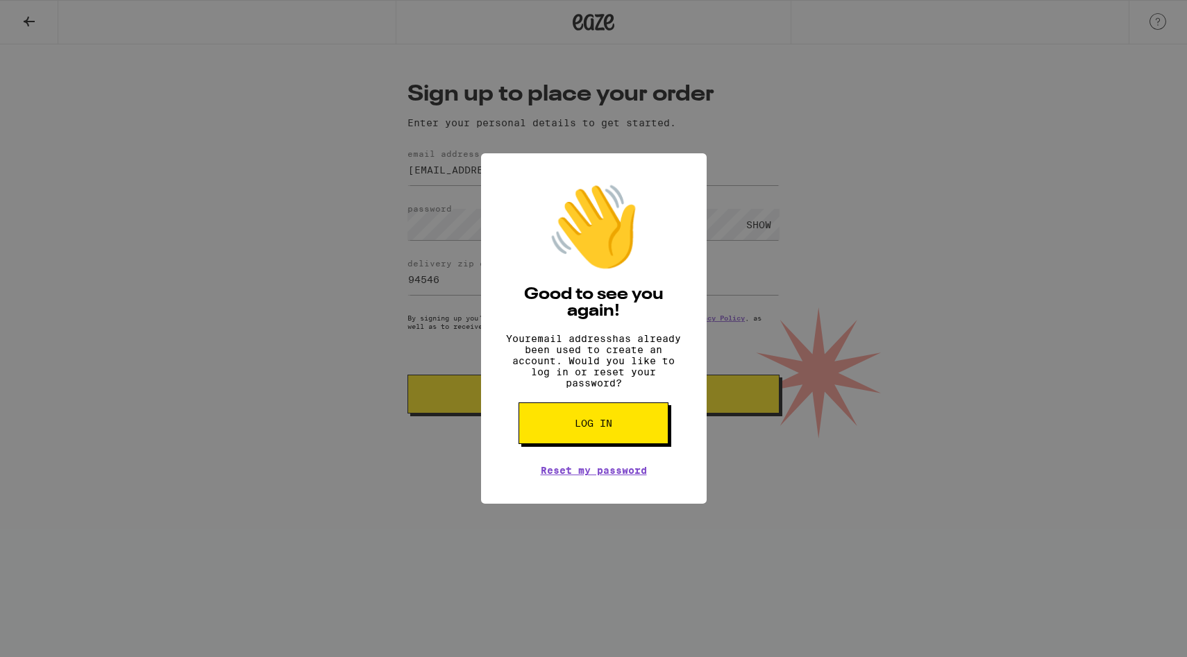  Describe the element at coordinates (593, 423) in the screenshot. I see `span: Log in` at that location.